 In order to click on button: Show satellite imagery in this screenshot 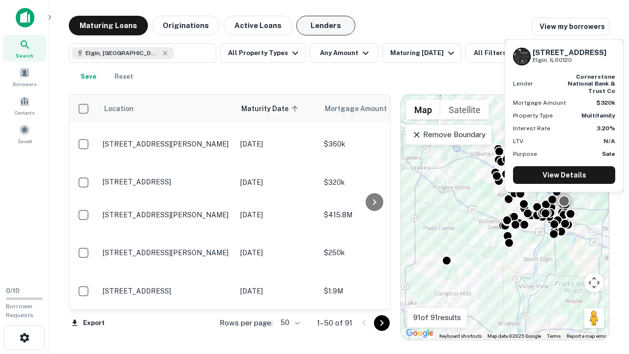, I will do `click(465, 110)`.